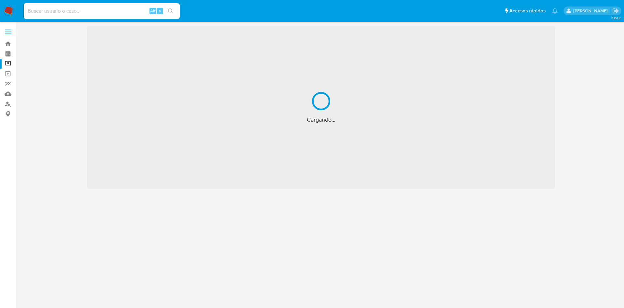 The height and width of the screenshot is (308, 624). Describe the element at coordinates (153, 11) in the screenshot. I see `span: Alt` at that location.